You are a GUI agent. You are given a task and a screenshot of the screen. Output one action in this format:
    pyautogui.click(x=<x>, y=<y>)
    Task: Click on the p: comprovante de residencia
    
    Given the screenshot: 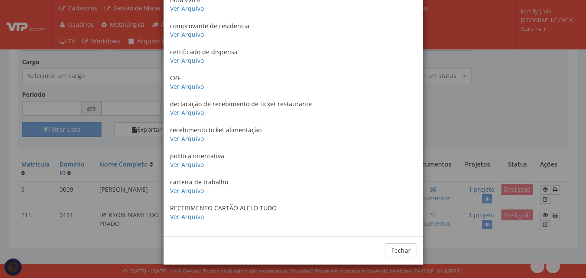 What is the action you would take?
    pyautogui.click(x=293, y=30)
    